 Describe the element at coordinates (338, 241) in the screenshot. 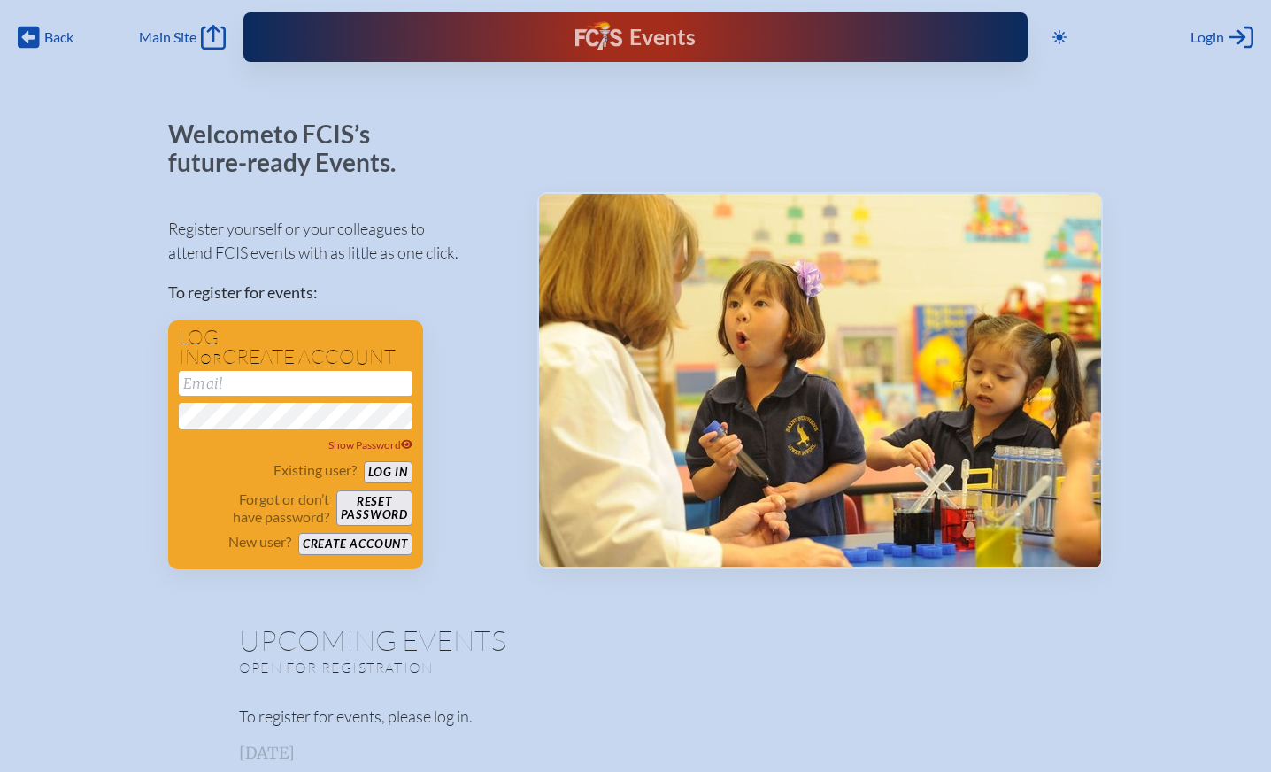

I see `p: Register yourself or your colleagues to attend FCIS events with as little as one click.` at that location.